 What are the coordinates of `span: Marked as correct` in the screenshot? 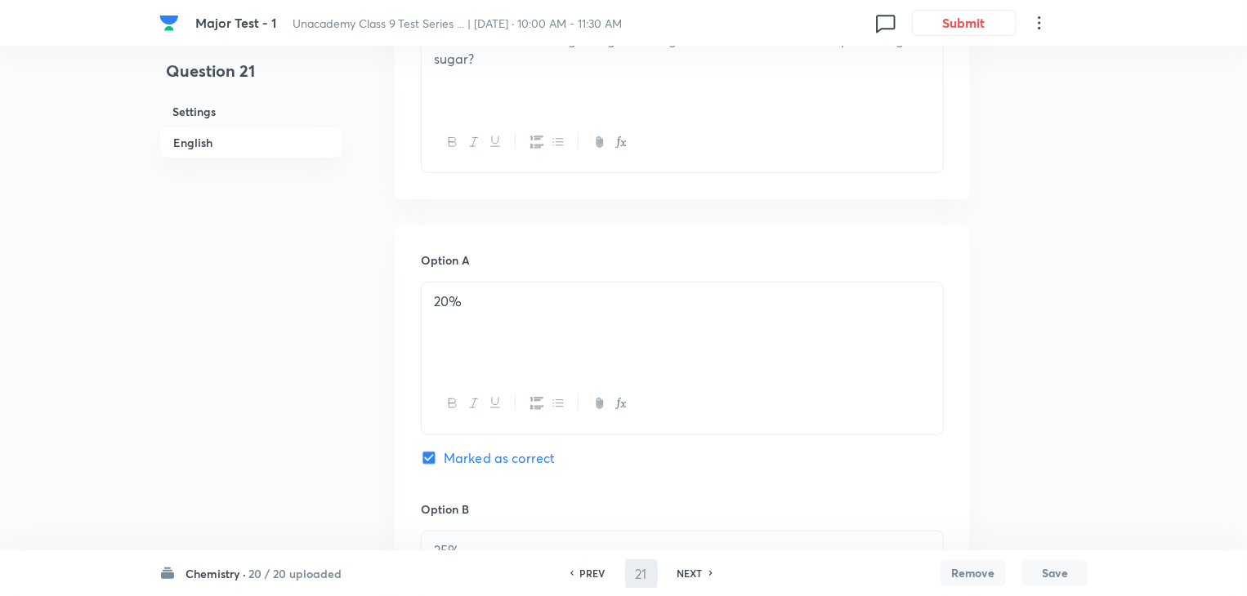 It's located at (499, 458).